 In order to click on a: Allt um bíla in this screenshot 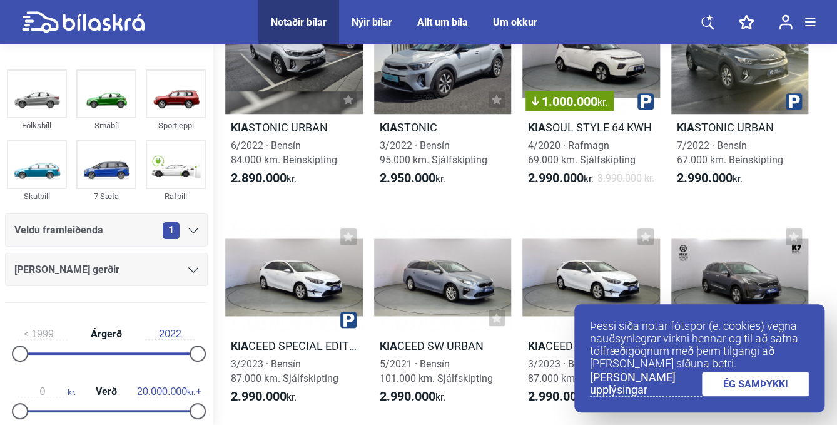, I will do `click(442, 22)`.